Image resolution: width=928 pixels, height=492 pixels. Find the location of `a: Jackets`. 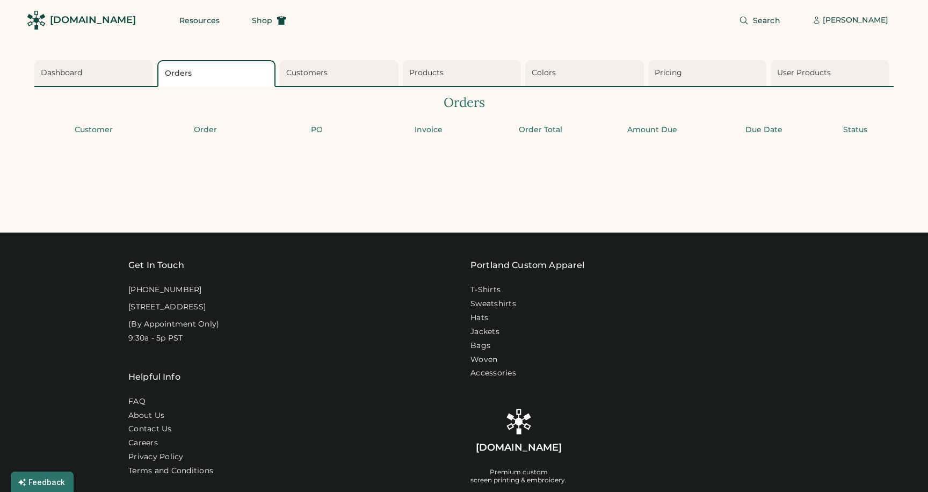

a: Jackets is located at coordinates (485, 332).